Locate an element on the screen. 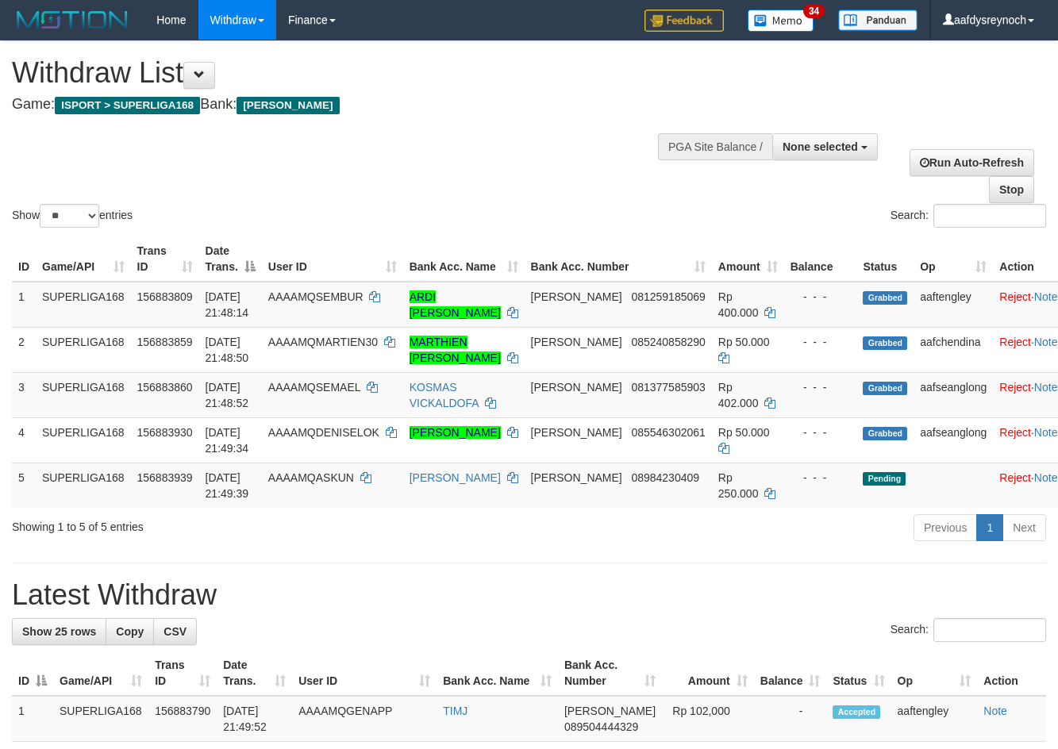 Image resolution: width=1058 pixels, height=749 pixels. span: AAAAMQSEMAEL is located at coordinates (314, 387).